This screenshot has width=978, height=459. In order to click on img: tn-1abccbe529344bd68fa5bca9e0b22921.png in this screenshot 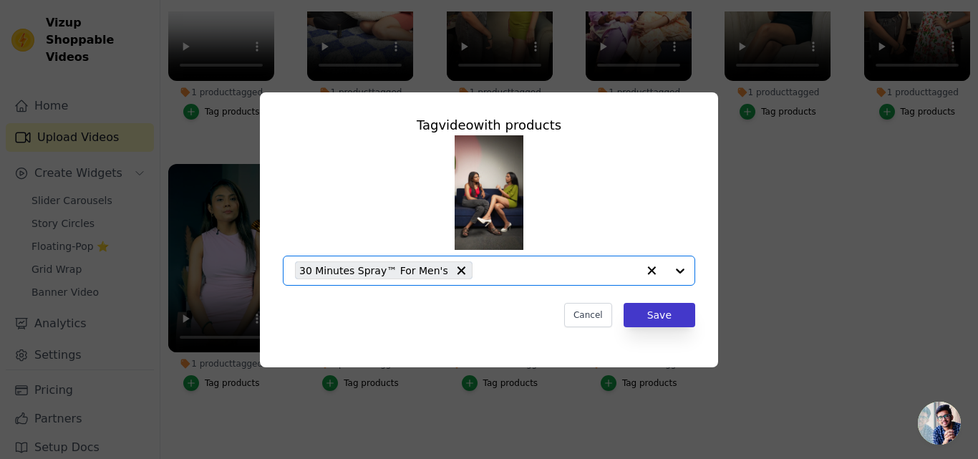, I will do `click(489, 193)`.